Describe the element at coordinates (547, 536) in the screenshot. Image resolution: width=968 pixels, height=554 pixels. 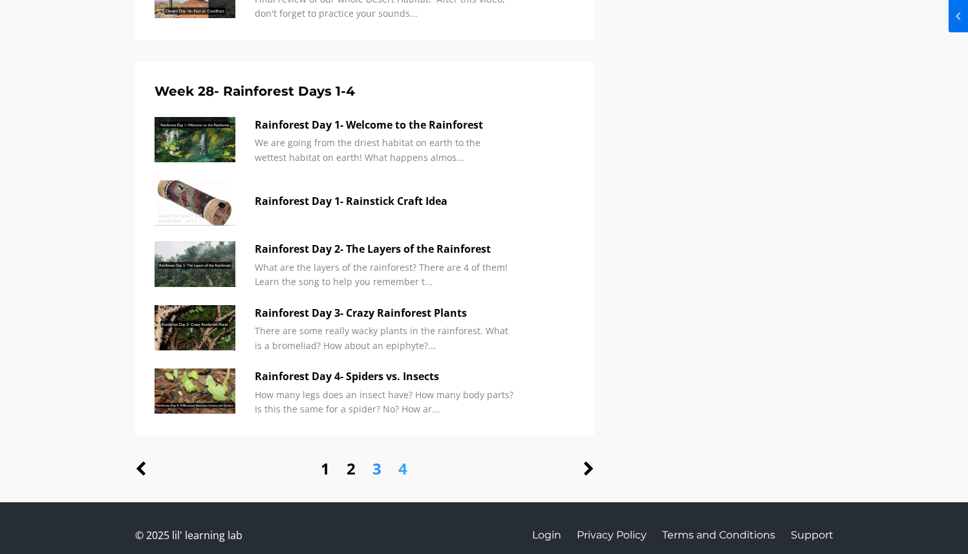
I see `a: Login` at that location.